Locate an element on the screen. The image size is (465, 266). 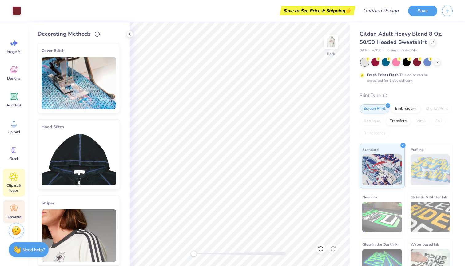
img: Back is located at coordinates (331, 42).